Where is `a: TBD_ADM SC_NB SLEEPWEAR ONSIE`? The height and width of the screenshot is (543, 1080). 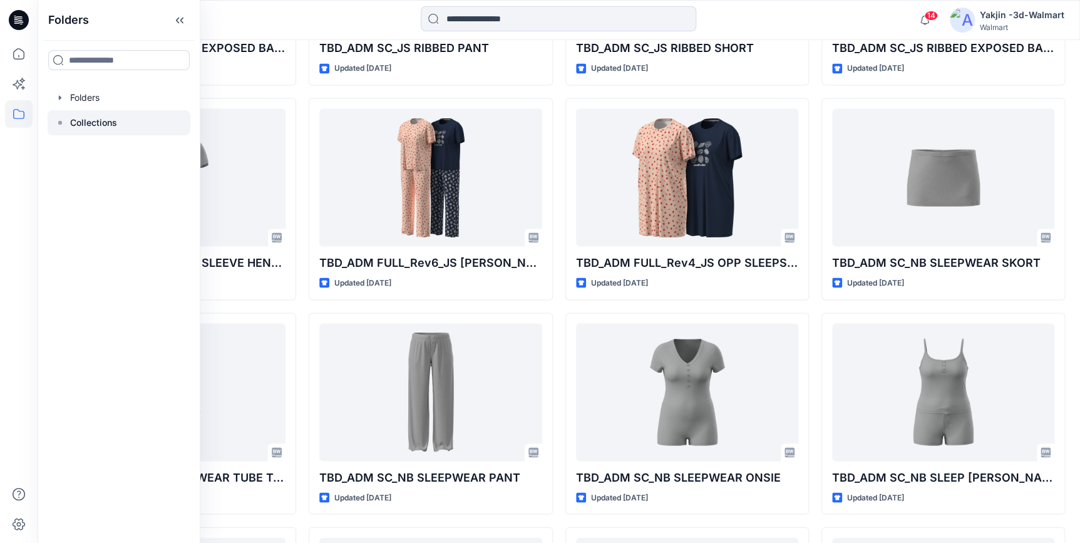 a: TBD_ADM SC_NB SLEEPWEAR ONSIE is located at coordinates (687, 392).